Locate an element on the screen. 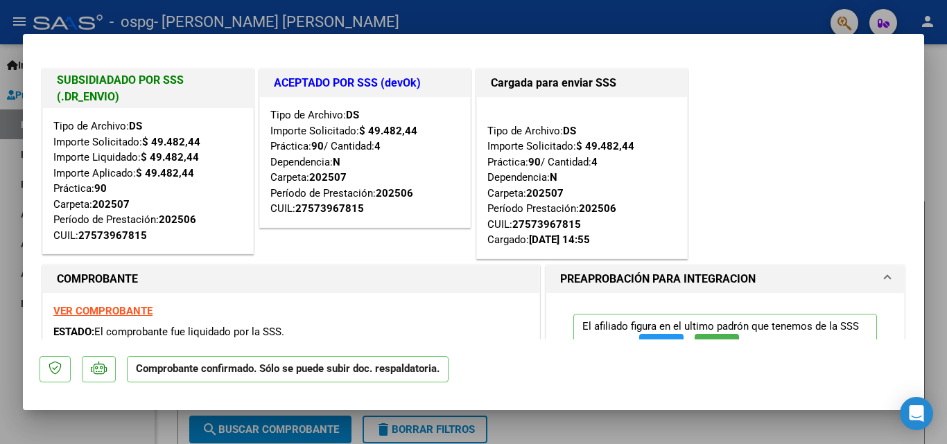  p: Comprobante confirmado. Sólo se puede subir doc. respaldatoria. is located at coordinates (288, 370).